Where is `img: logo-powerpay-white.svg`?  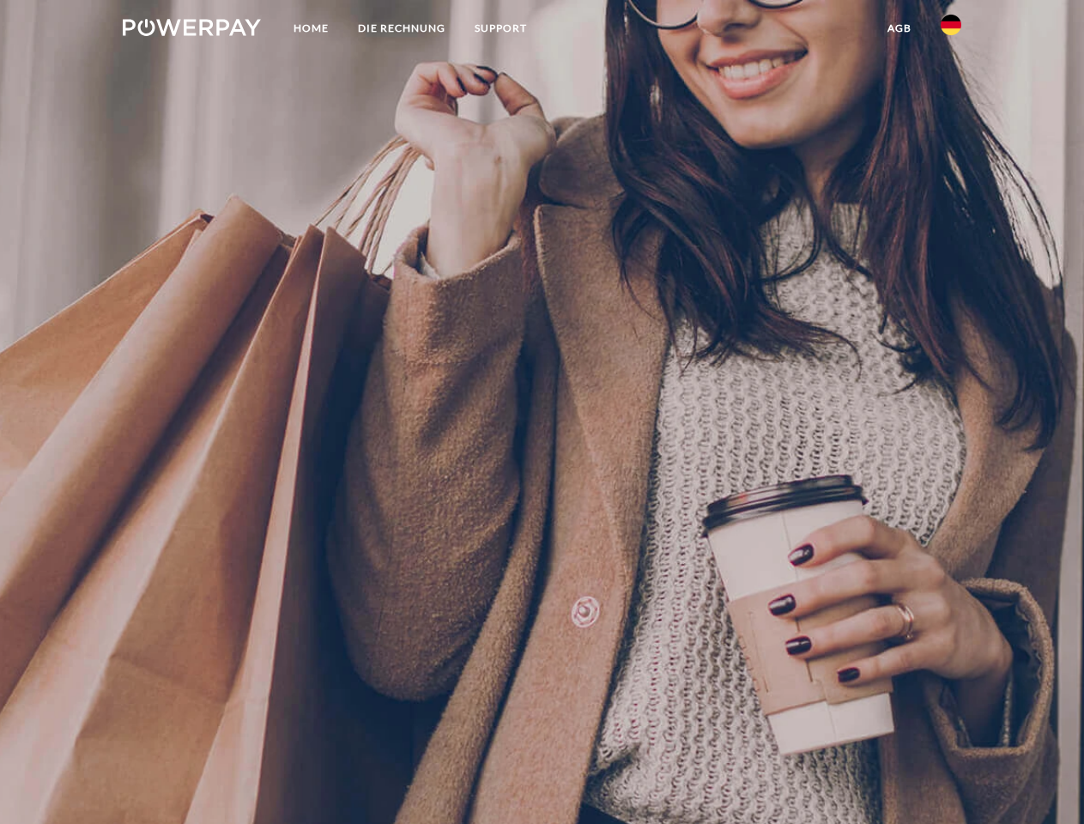 img: logo-powerpay-white.svg is located at coordinates (191, 27).